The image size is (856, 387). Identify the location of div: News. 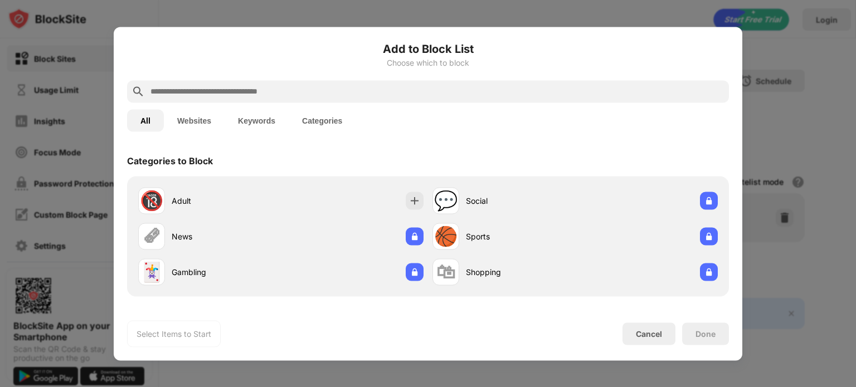
(226, 236).